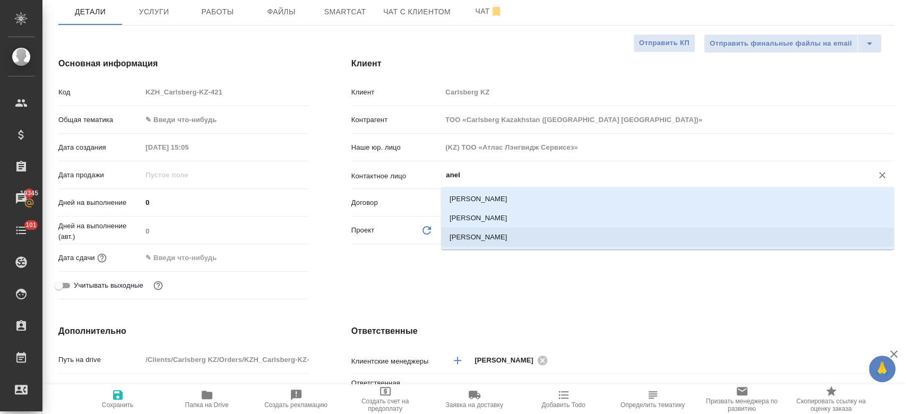 This screenshot has width=906, height=414. What do you see at coordinates (281, 12) in the screenshot?
I see `span: Файлы` at bounding box center [281, 12].